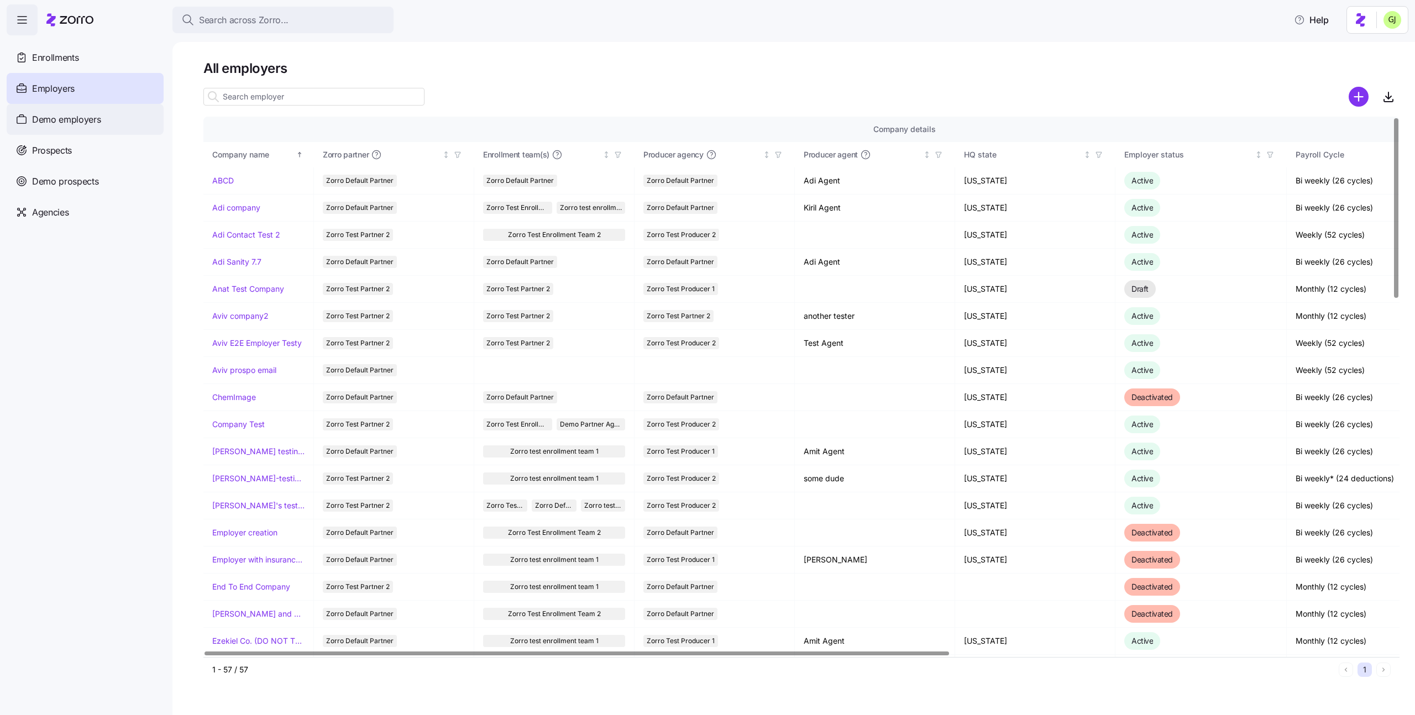 This screenshot has height=715, width=1415. What do you see at coordinates (65, 181) in the screenshot?
I see `span: Demo prospects` at bounding box center [65, 181].